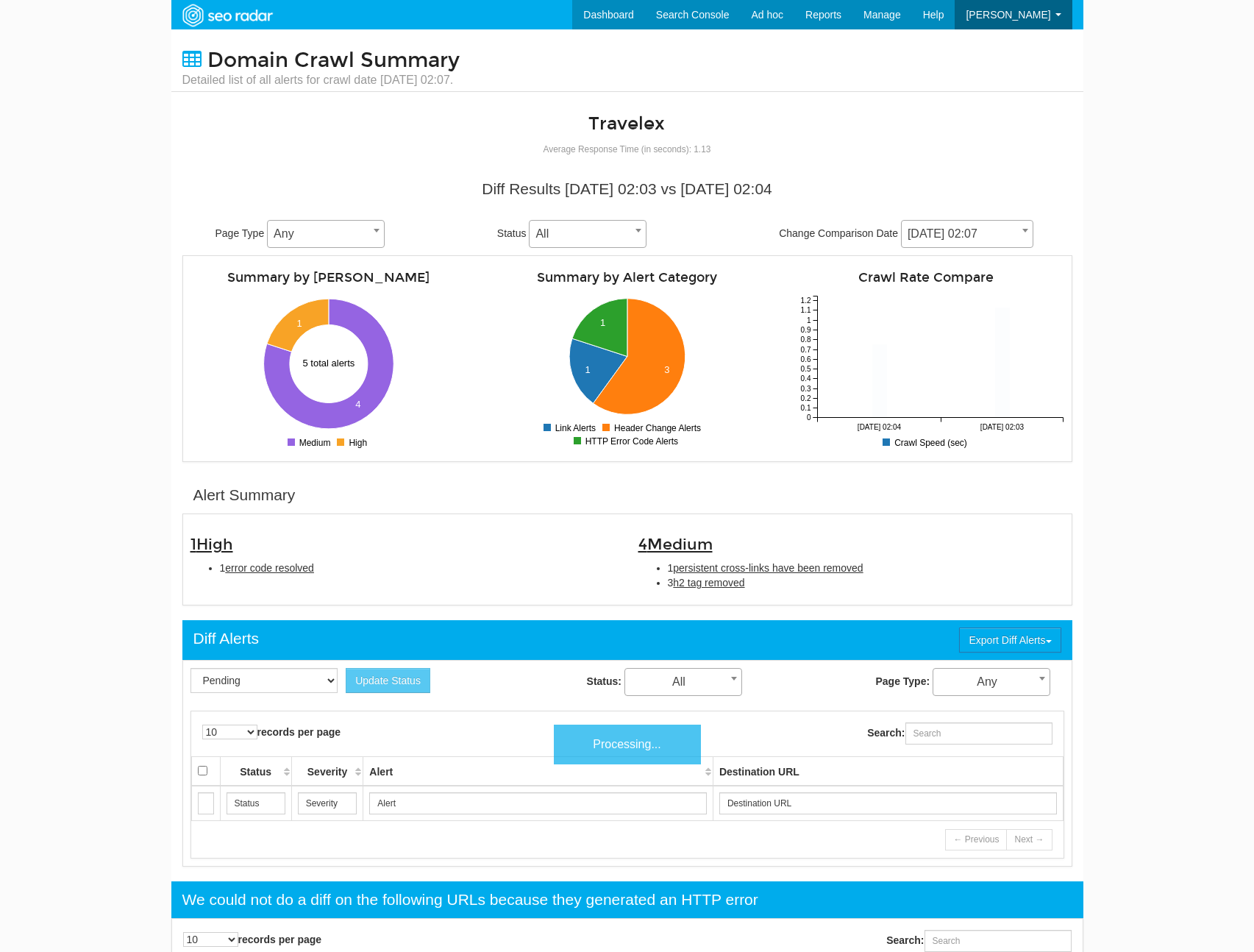 The image size is (1254, 952). Describe the element at coordinates (1009, 640) in the screenshot. I see `button: Export Diff Alerts` at that location.